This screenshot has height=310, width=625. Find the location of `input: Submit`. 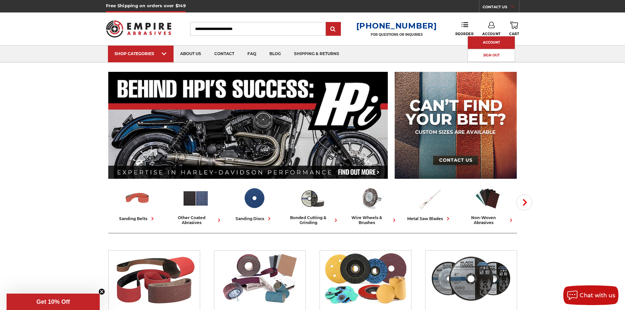

input: Submit is located at coordinates (333, 29).